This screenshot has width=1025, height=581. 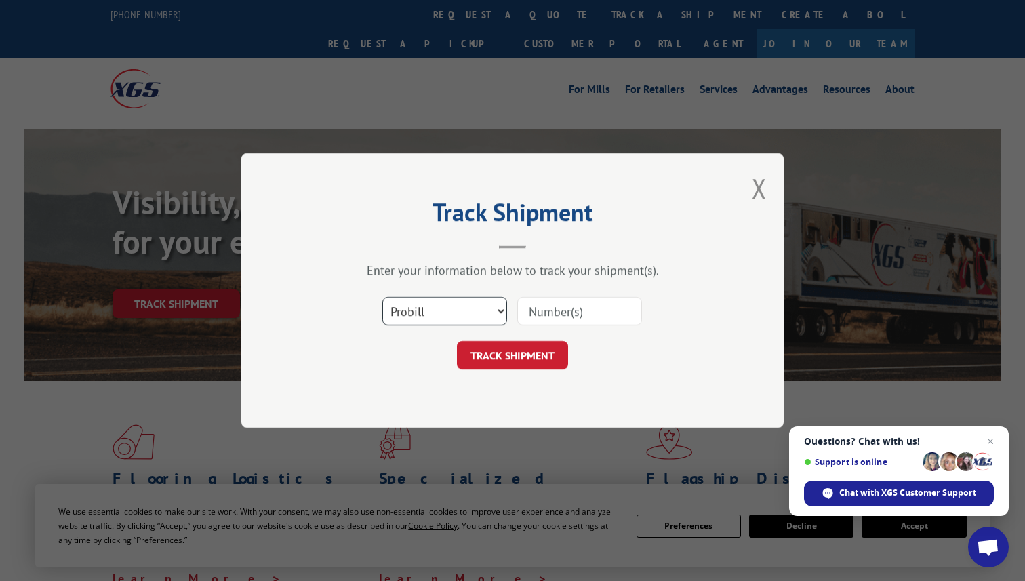 What do you see at coordinates (580, 311) in the screenshot?
I see `input: Number(s)` at bounding box center [580, 311].